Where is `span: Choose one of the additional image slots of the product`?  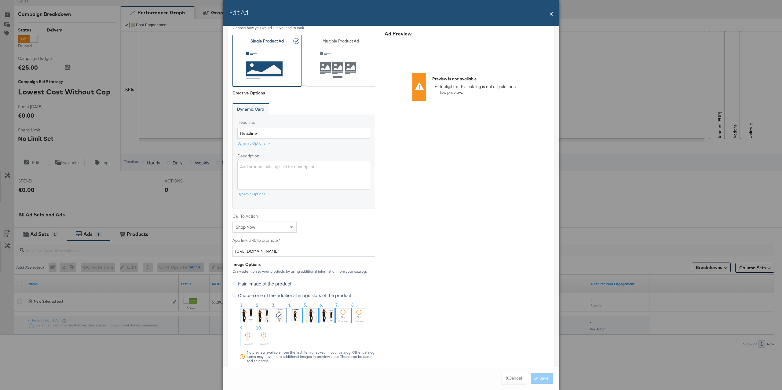
span: Choose one of the additional image slots of the product is located at coordinates (294, 295).